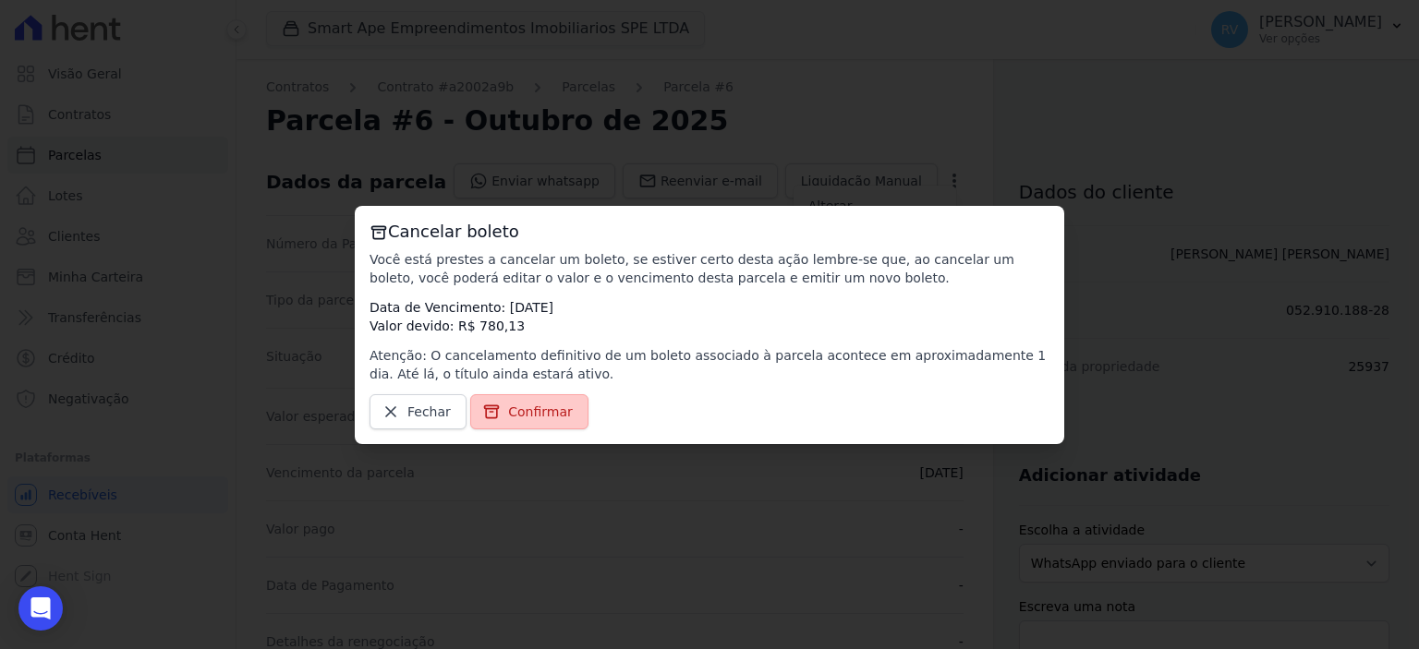 The image size is (1419, 649). Describe the element at coordinates (429, 412) in the screenshot. I see `span: Fechar` at that location.